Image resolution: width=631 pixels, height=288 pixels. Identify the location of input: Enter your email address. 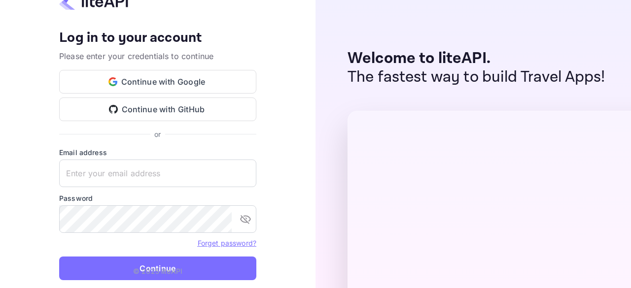
(158, 174).